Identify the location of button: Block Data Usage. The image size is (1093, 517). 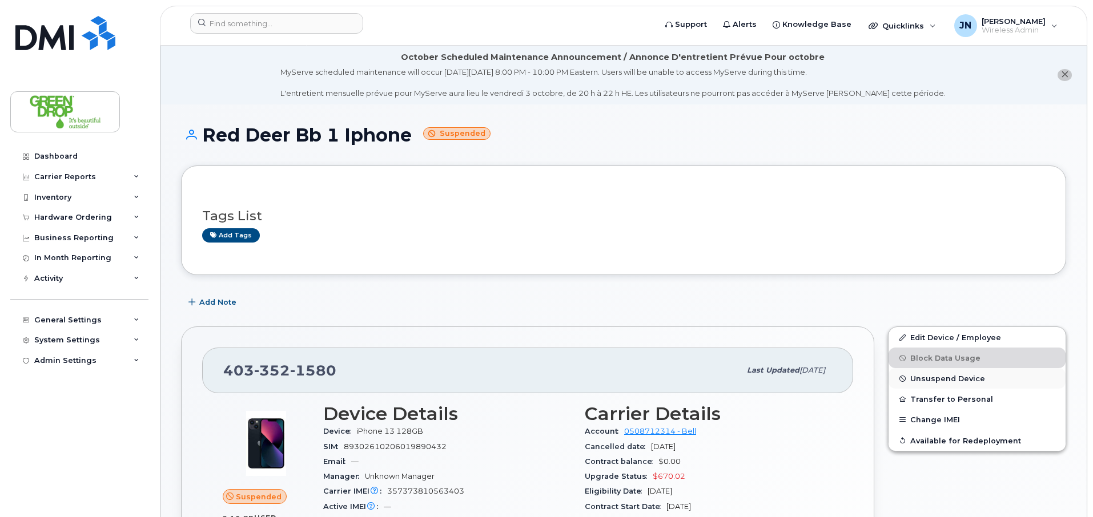
(977, 358).